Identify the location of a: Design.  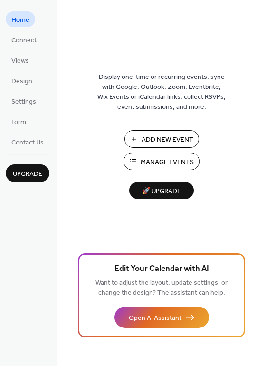
(22, 80).